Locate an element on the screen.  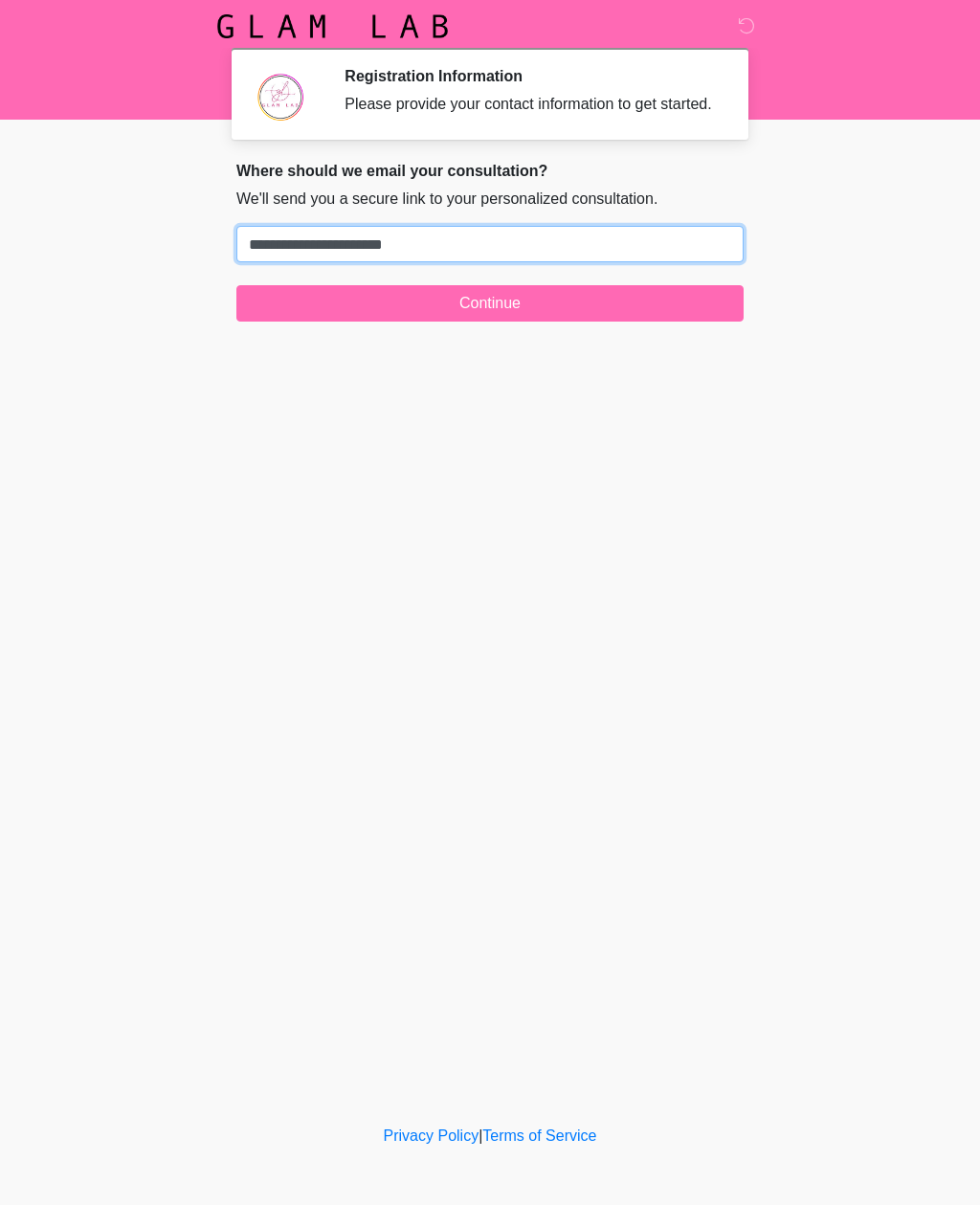
img: Glam Lab Logo is located at coordinates (333, 26).